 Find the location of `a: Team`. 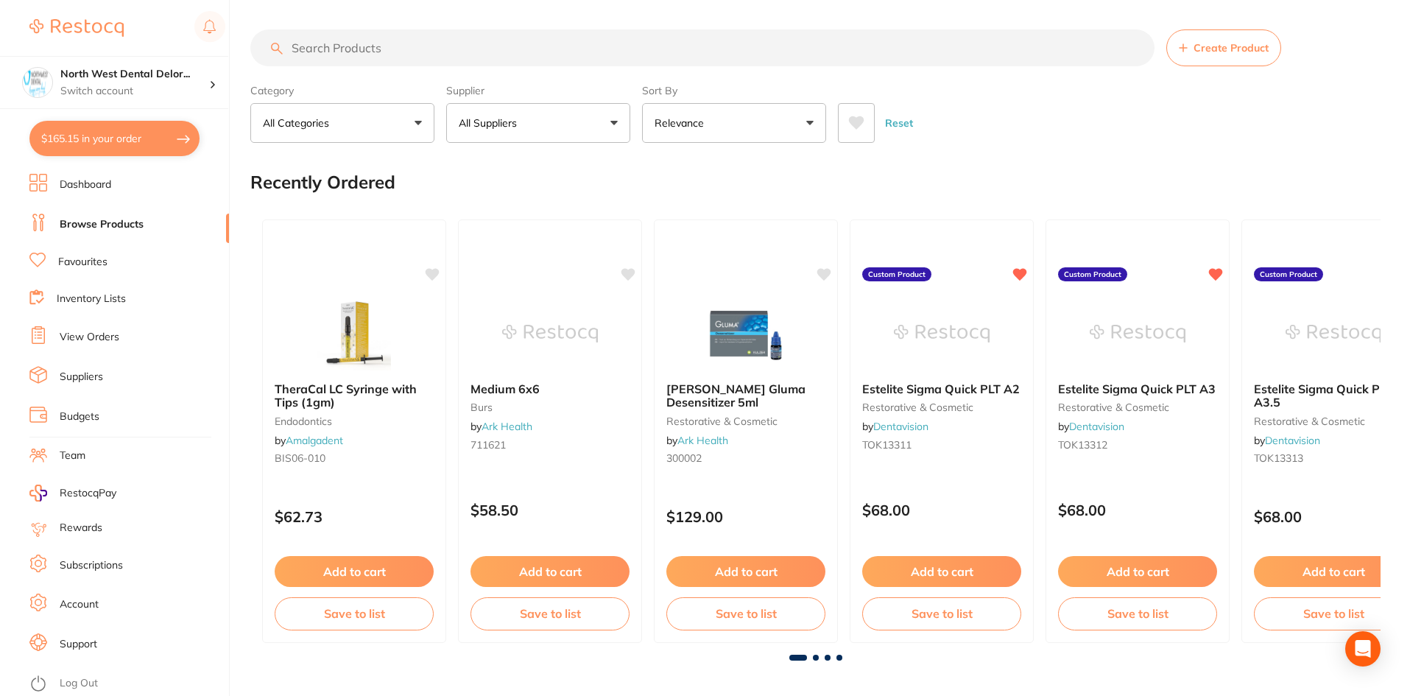

a: Team is located at coordinates (72, 456).